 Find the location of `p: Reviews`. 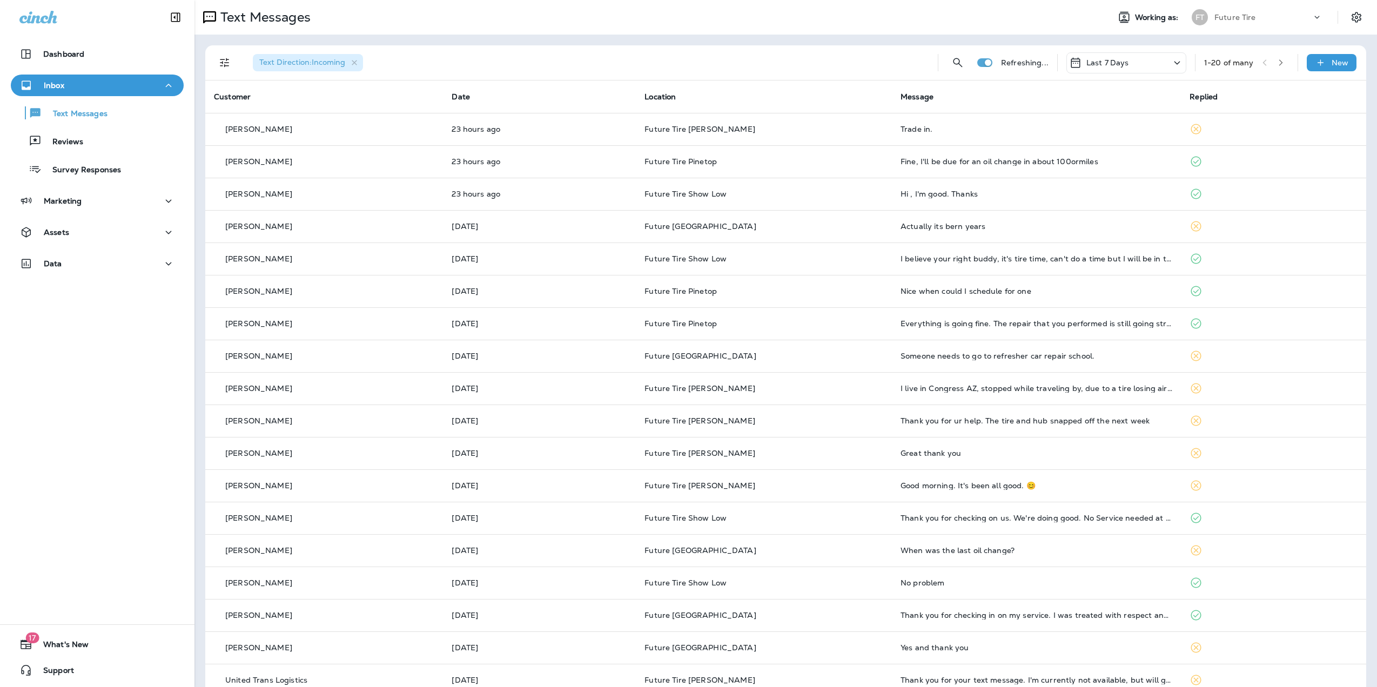

p: Reviews is located at coordinates (62, 142).